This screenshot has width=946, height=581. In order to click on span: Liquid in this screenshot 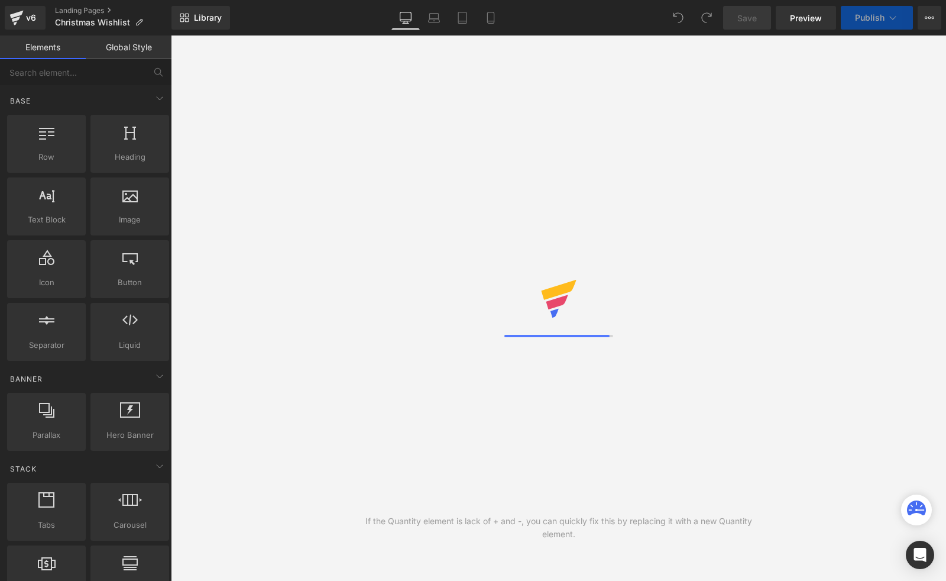, I will do `click(129, 345)`.